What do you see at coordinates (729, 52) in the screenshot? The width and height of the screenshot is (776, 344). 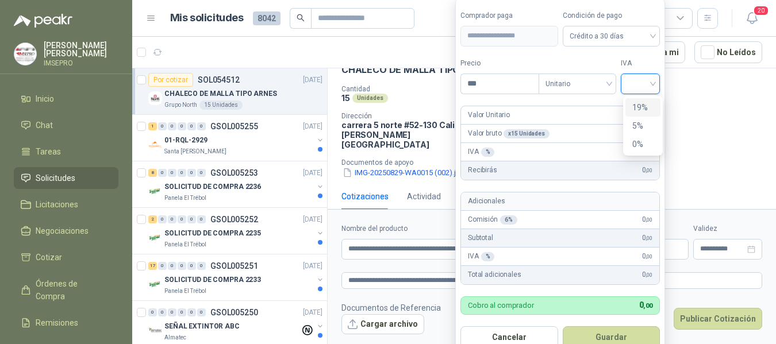 I see `button: No Leídos` at bounding box center [729, 52].